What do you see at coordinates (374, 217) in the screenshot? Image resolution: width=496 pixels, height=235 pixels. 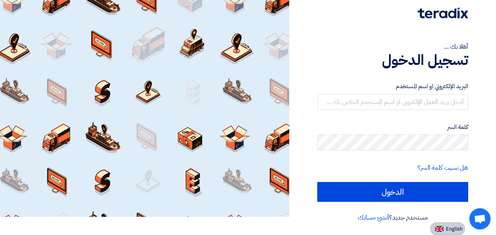 I see `a: أنشئ حسابك` at bounding box center [374, 217].